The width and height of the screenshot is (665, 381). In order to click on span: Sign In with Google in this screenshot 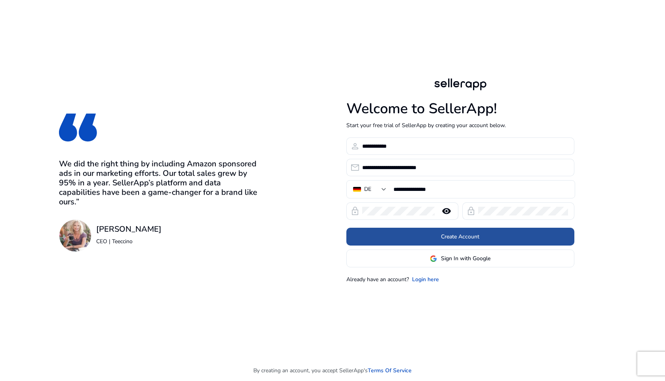, I will do `click(466, 258)`.